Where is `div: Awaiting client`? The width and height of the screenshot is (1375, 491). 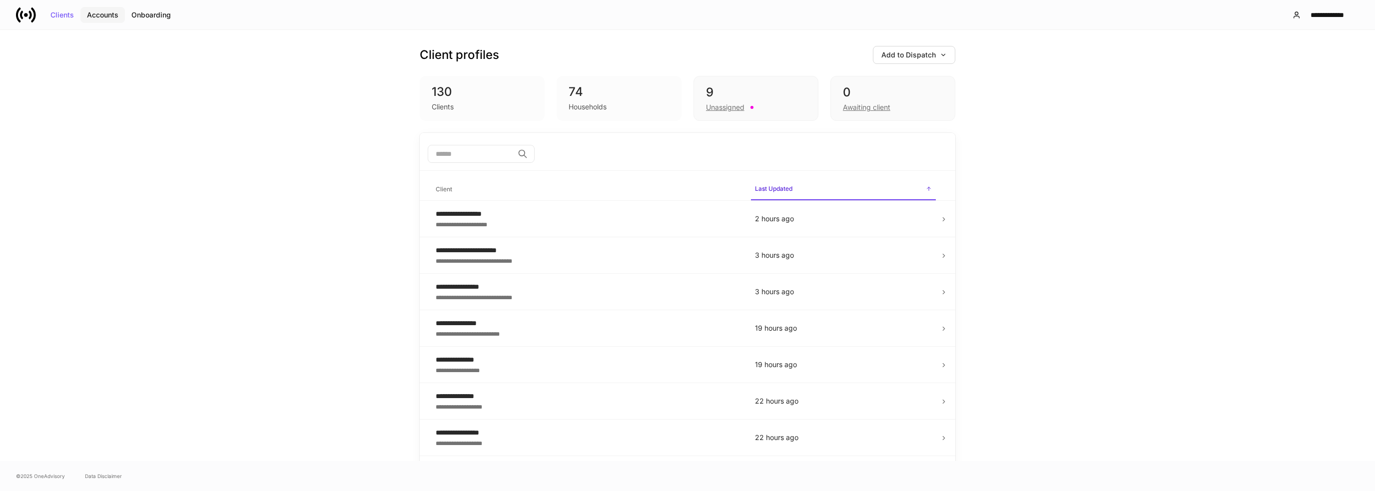
div: Awaiting client is located at coordinates (866, 107).